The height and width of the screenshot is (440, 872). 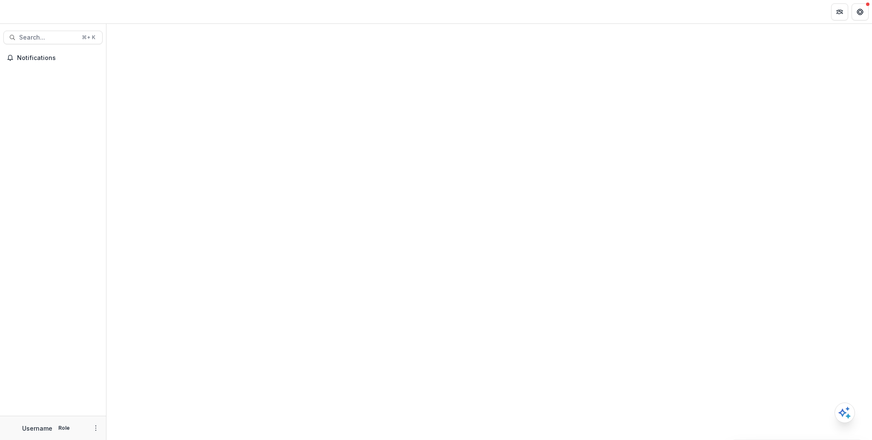 I want to click on button: Open AI Assistant, so click(x=845, y=413).